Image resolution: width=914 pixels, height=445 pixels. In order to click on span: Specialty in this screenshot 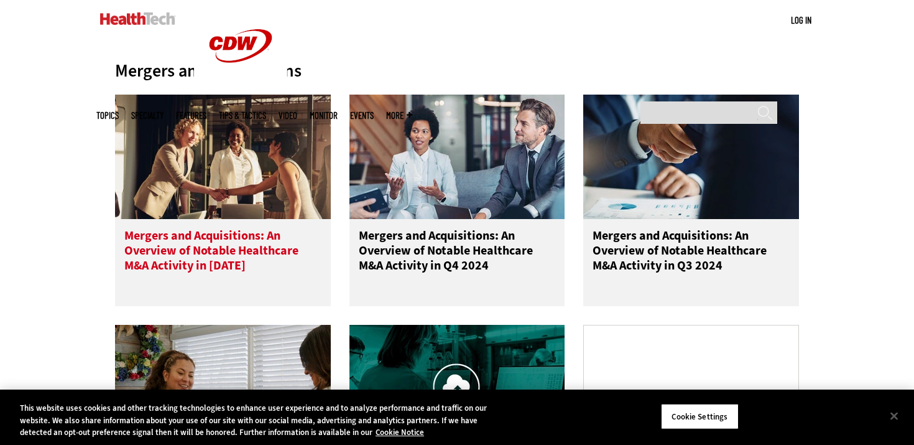, I will do `click(147, 115)`.